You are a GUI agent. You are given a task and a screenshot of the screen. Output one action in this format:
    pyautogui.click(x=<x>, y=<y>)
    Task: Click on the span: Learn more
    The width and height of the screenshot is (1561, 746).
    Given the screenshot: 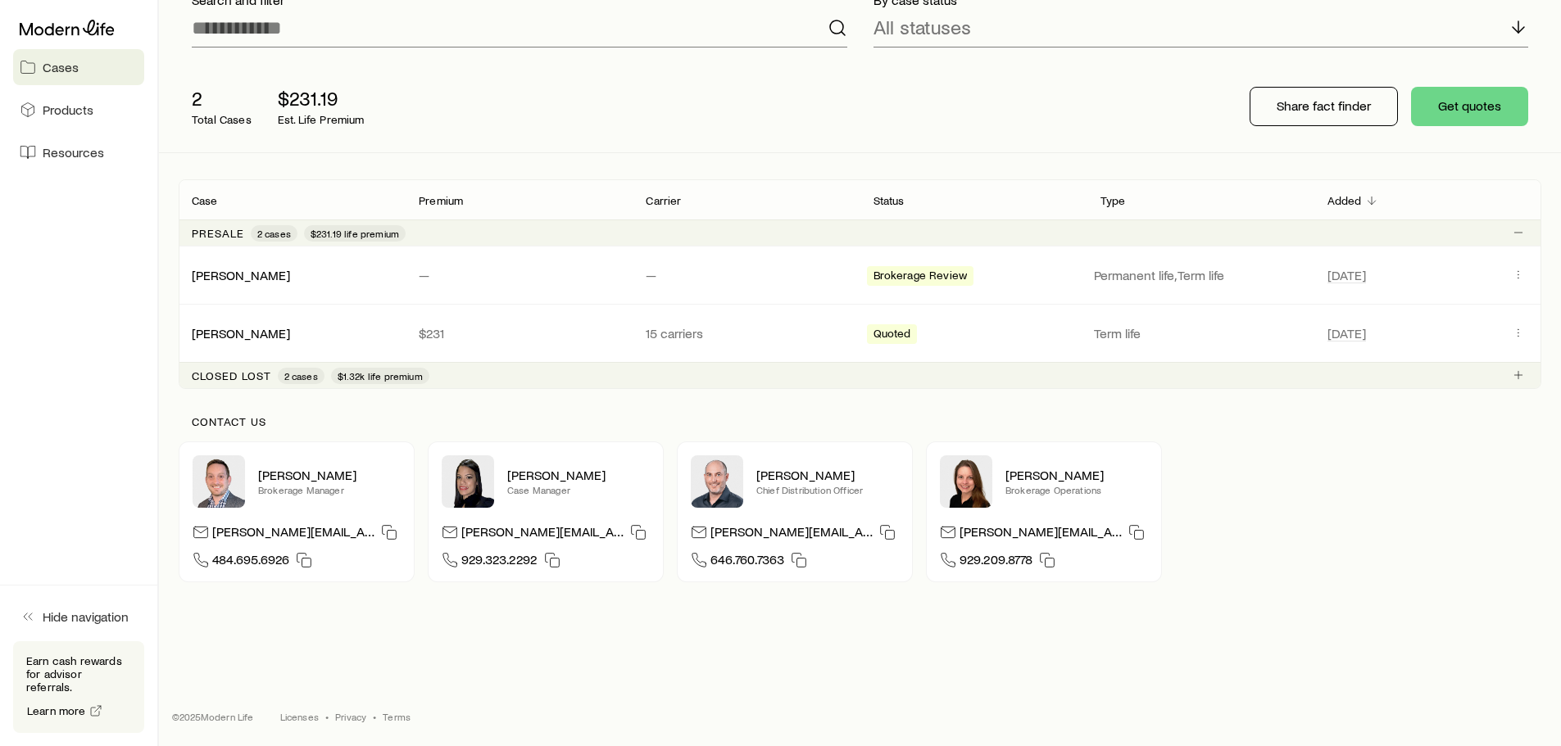 What is the action you would take?
    pyautogui.click(x=57, y=711)
    